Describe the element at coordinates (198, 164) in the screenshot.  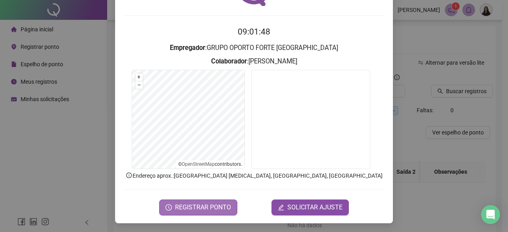
I see `a: OpenStreetMap` at that location.